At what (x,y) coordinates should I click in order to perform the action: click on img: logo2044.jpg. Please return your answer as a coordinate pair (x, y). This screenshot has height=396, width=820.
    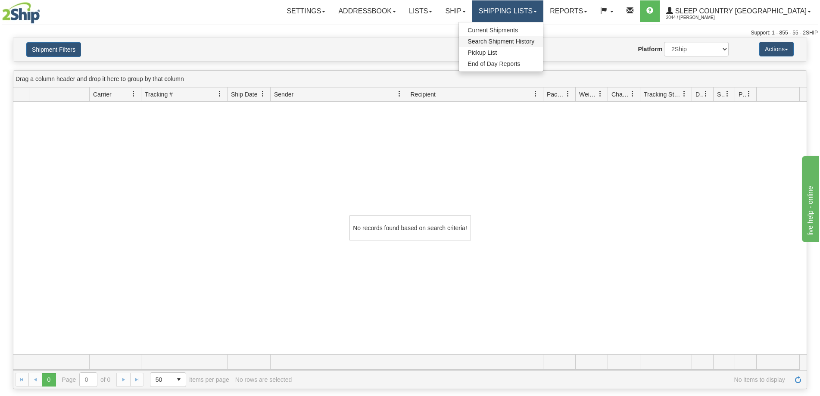
    Looking at the image, I should click on (21, 13).